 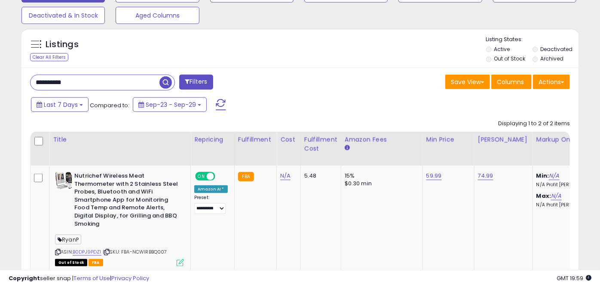 I want to click on b: Max:, so click(x=543, y=196).